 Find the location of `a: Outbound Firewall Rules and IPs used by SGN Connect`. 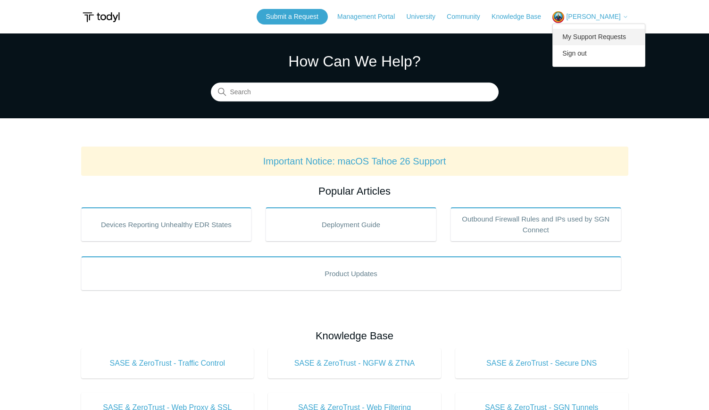

a: Outbound Firewall Rules and IPs used by SGN Connect is located at coordinates (536, 224).